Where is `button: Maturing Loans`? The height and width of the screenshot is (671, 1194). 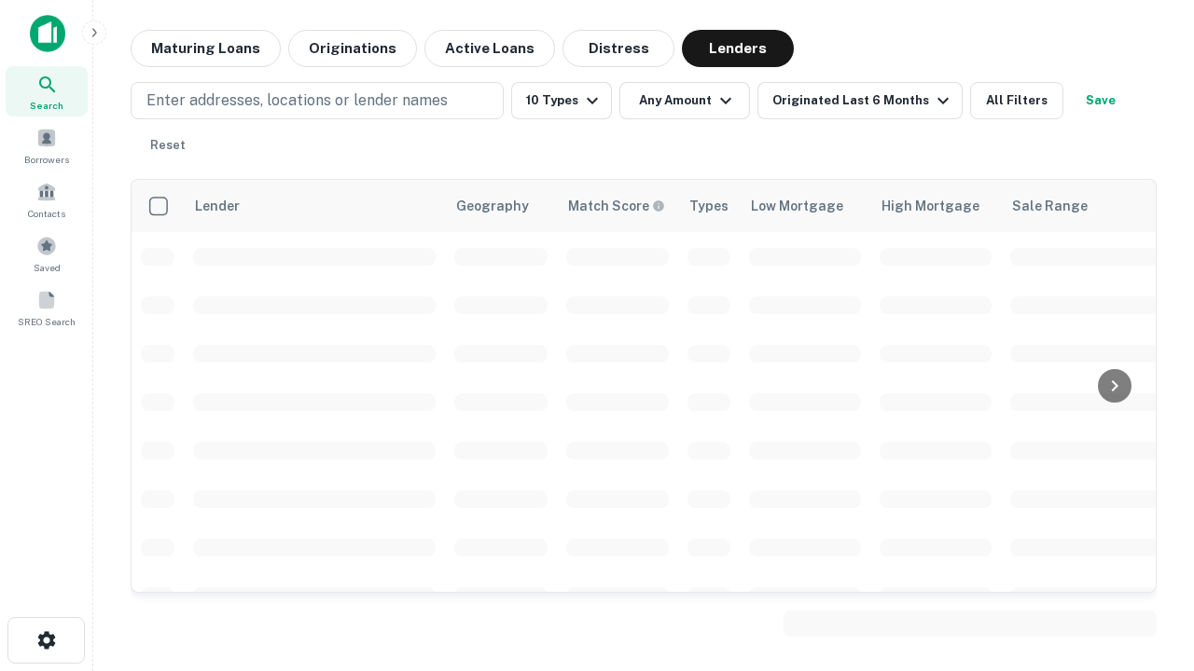 button: Maturing Loans is located at coordinates (205, 48).